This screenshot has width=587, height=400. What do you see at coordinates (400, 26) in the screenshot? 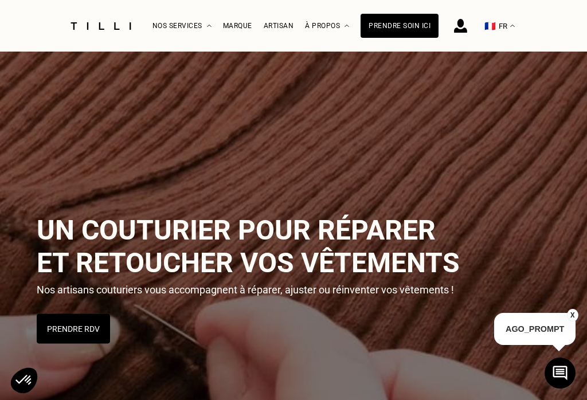
I see `a: Prendre soin ici` at bounding box center [400, 26].